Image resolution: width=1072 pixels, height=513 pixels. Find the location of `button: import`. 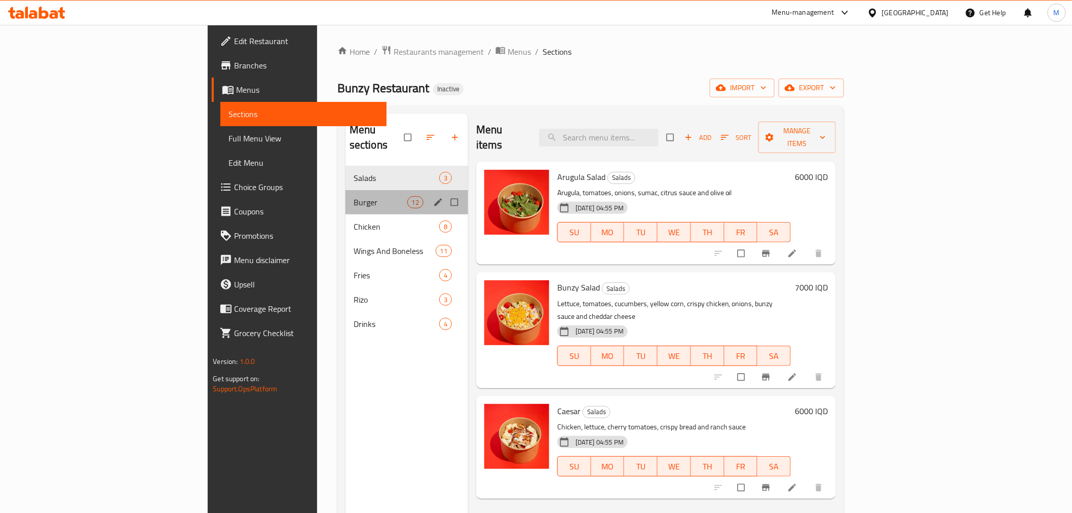

button: import is located at coordinates (742, 88).